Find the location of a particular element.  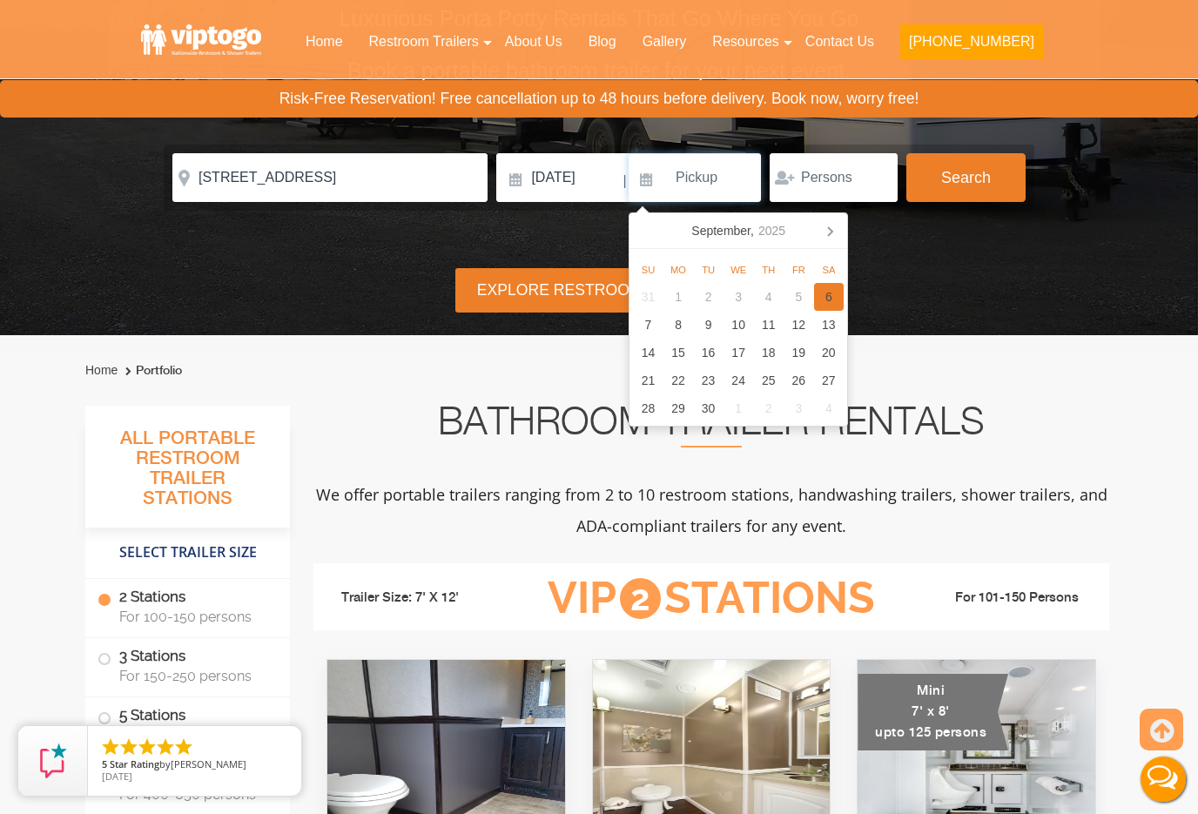

div: 28 is located at coordinates (648, 408).